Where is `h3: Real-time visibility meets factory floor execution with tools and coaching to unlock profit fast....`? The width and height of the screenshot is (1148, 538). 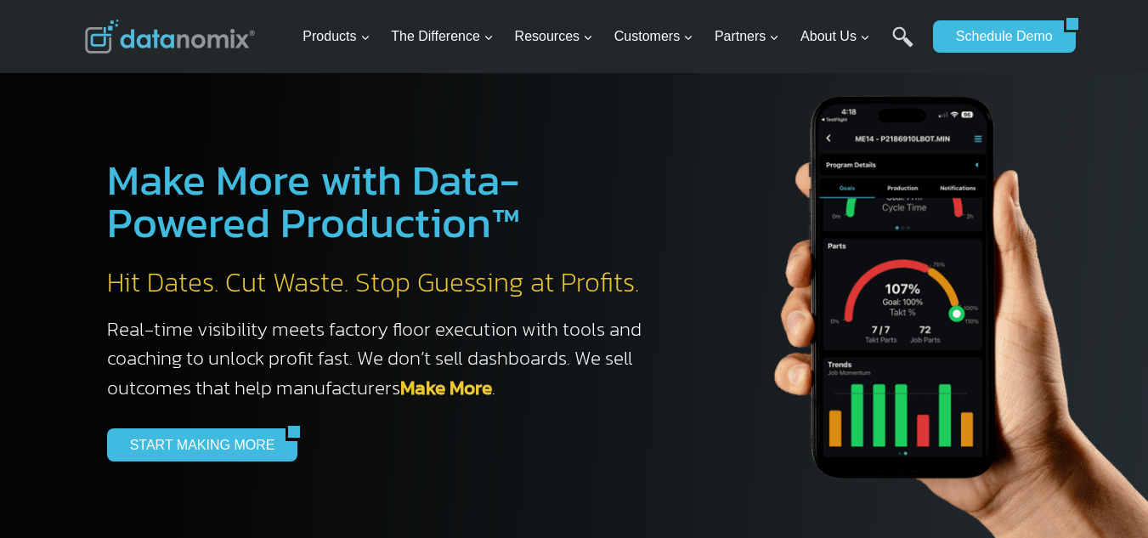 h3: Real-time visibility meets factory floor execution with tools and coaching to unlock profit fast.... is located at coordinates (383, 359).